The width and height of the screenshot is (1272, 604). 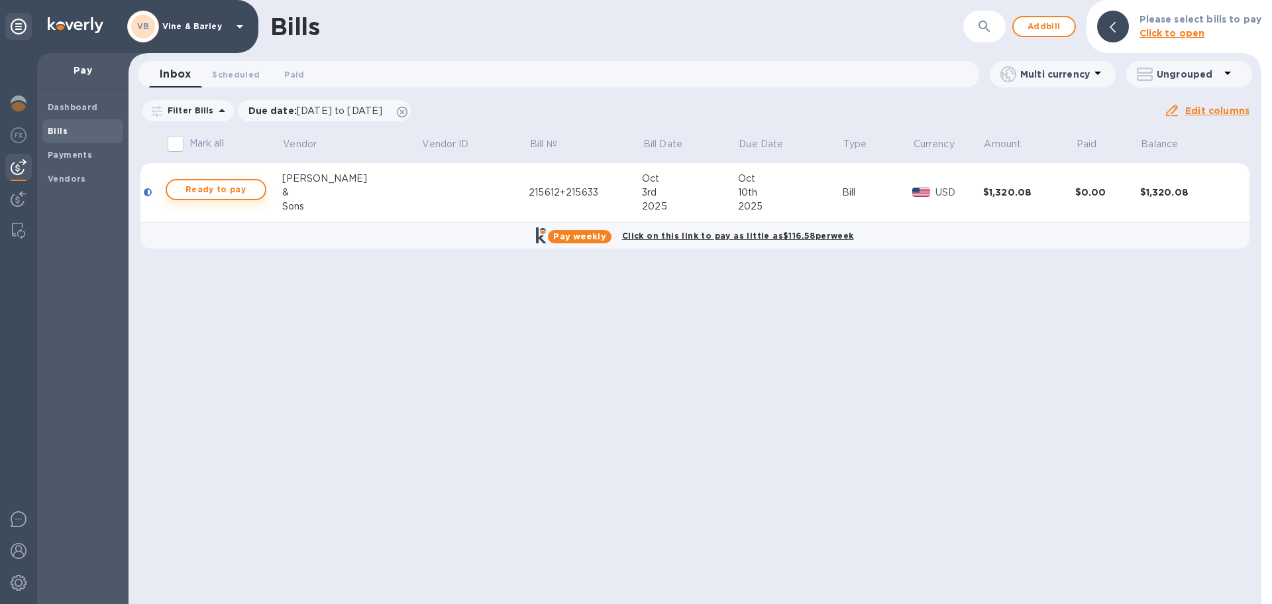 I want to click on p: Bill №, so click(x=543, y=144).